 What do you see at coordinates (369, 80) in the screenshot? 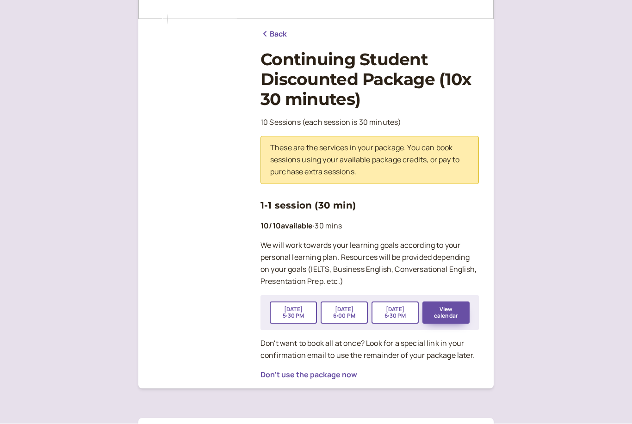
I see `h1: Continuing Student Discounted Package (10x 30 minutes)` at bounding box center [369, 80].